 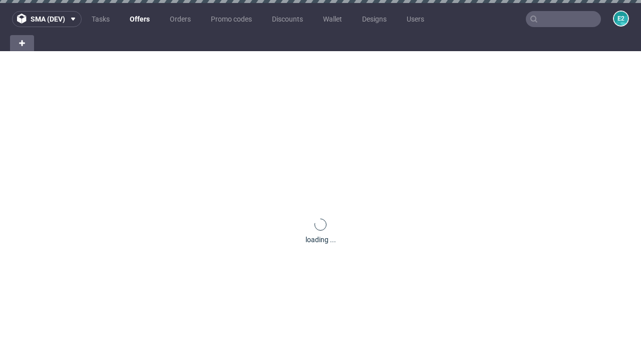 I want to click on span: sma (dev), so click(x=48, y=19).